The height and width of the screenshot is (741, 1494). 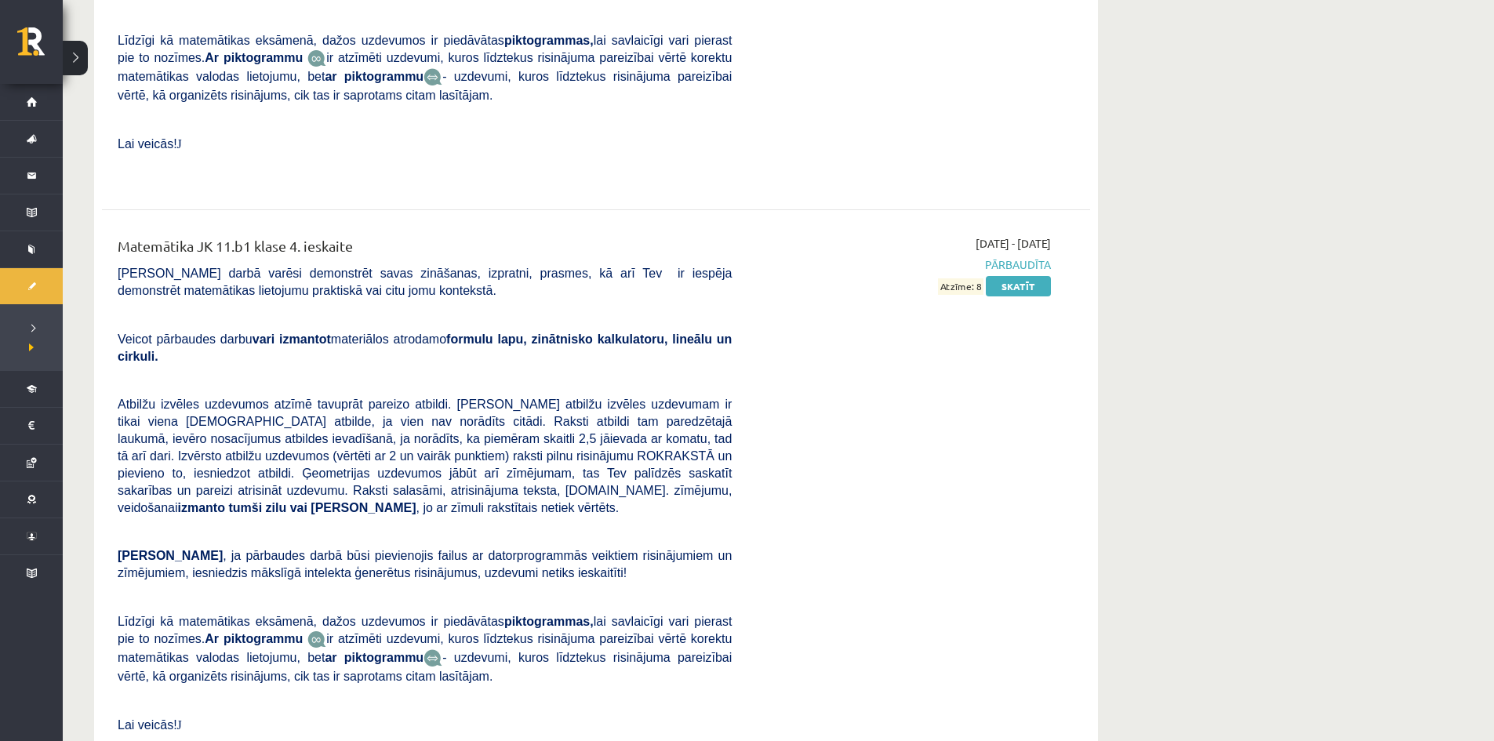 What do you see at coordinates (292, 339) in the screenshot?
I see `b: vari izmantot` at bounding box center [292, 339].